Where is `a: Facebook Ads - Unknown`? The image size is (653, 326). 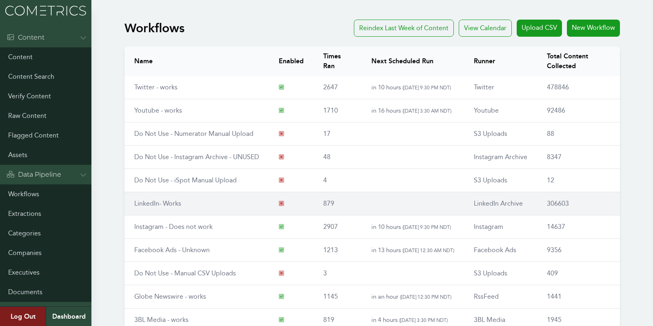 a: Facebook Ads - Unknown is located at coordinates (172, 250).